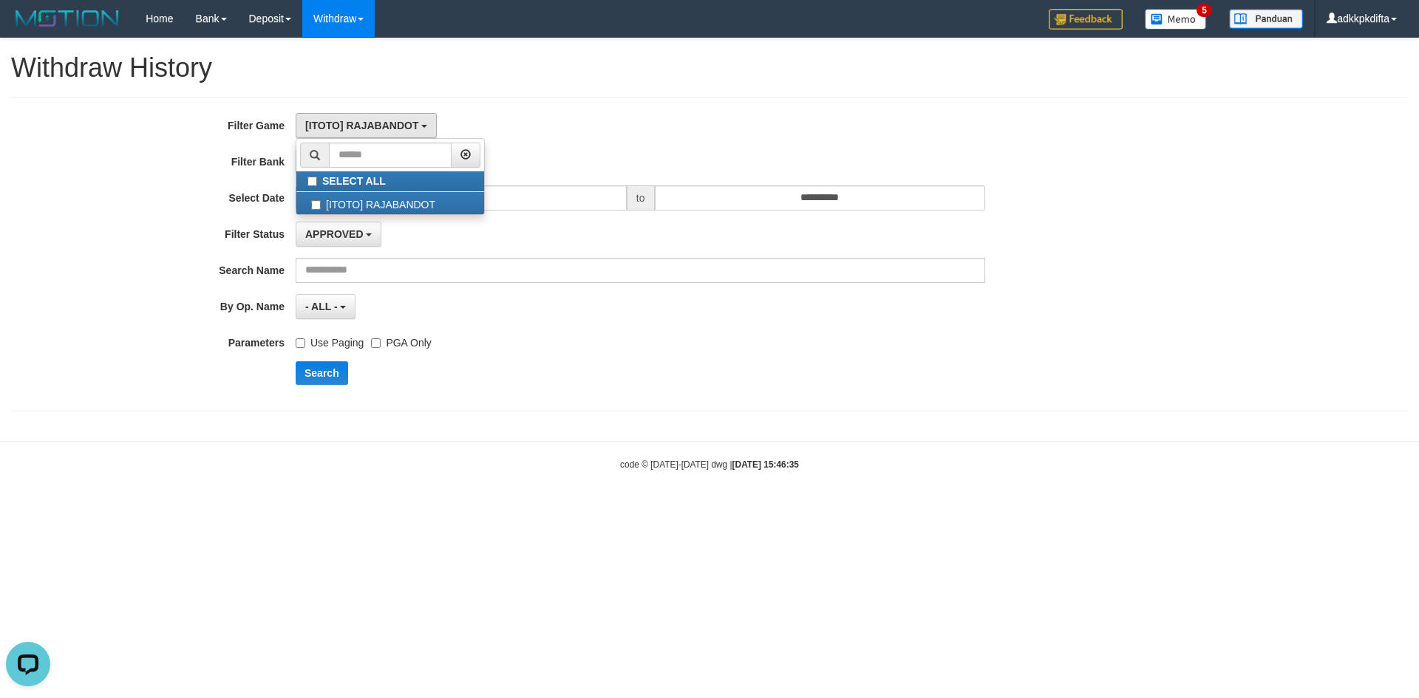  Describe the element at coordinates (28, 28) in the screenshot. I see `button: Open LiveChat chat widget` at that location.